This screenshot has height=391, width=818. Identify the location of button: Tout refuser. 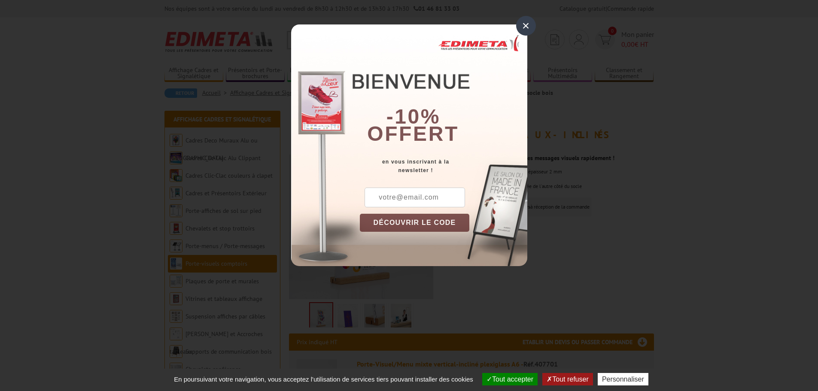
(568, 379).